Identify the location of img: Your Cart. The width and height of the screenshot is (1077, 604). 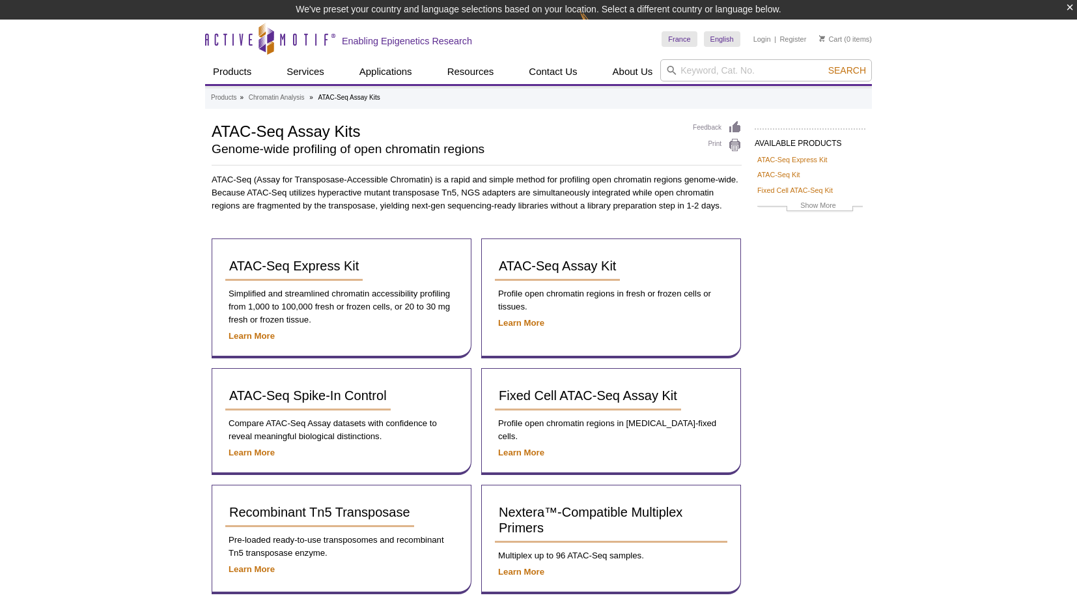
(822, 38).